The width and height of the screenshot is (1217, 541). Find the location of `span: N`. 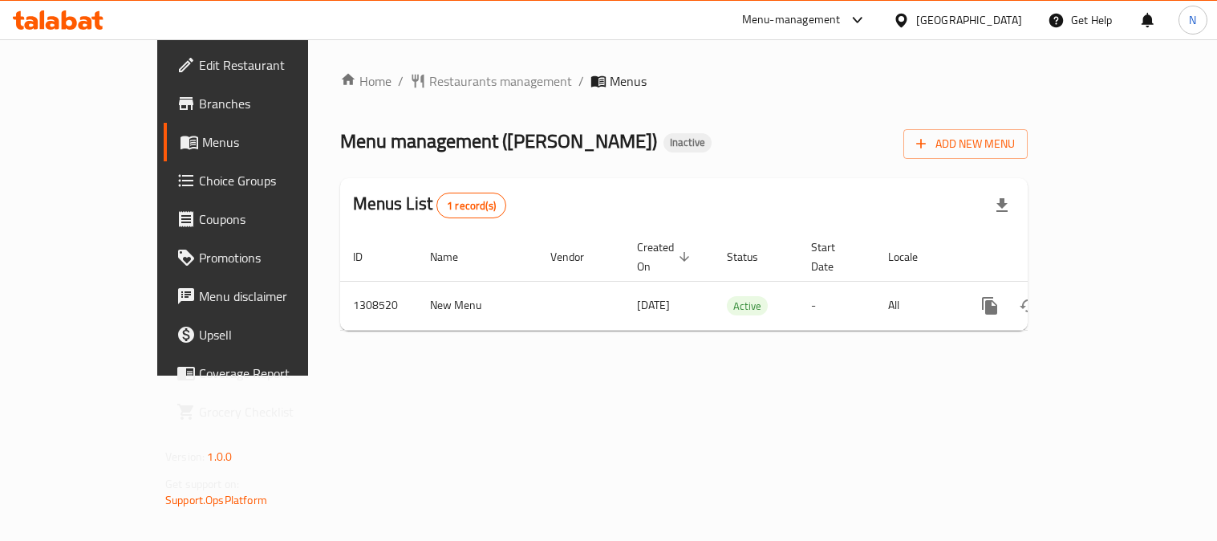

span: N is located at coordinates (1192, 20).